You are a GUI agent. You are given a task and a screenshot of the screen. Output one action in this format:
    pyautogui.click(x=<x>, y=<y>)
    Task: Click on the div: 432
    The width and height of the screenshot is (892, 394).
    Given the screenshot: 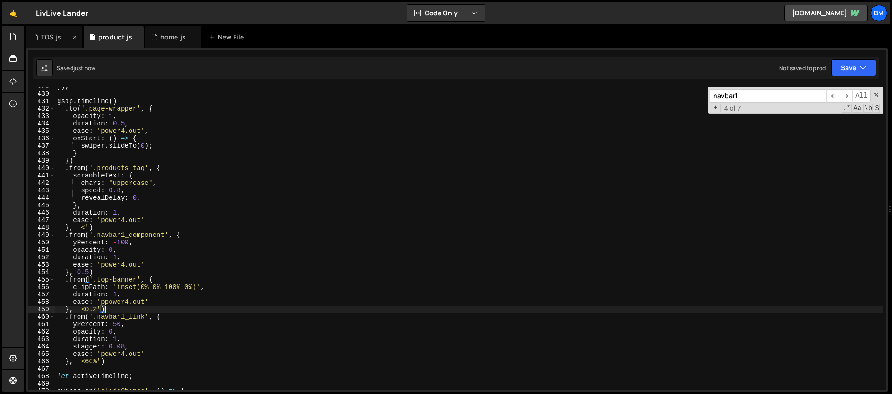 What is the action you would take?
    pyautogui.click(x=41, y=109)
    